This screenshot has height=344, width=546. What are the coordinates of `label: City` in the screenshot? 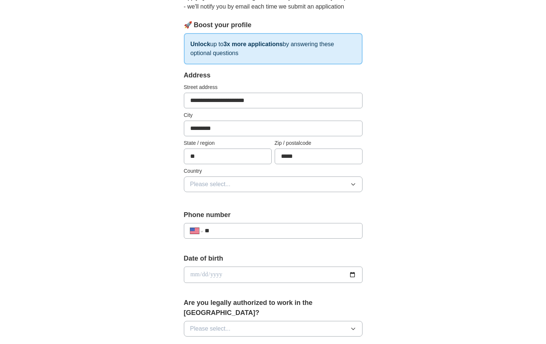 It's located at (273, 115).